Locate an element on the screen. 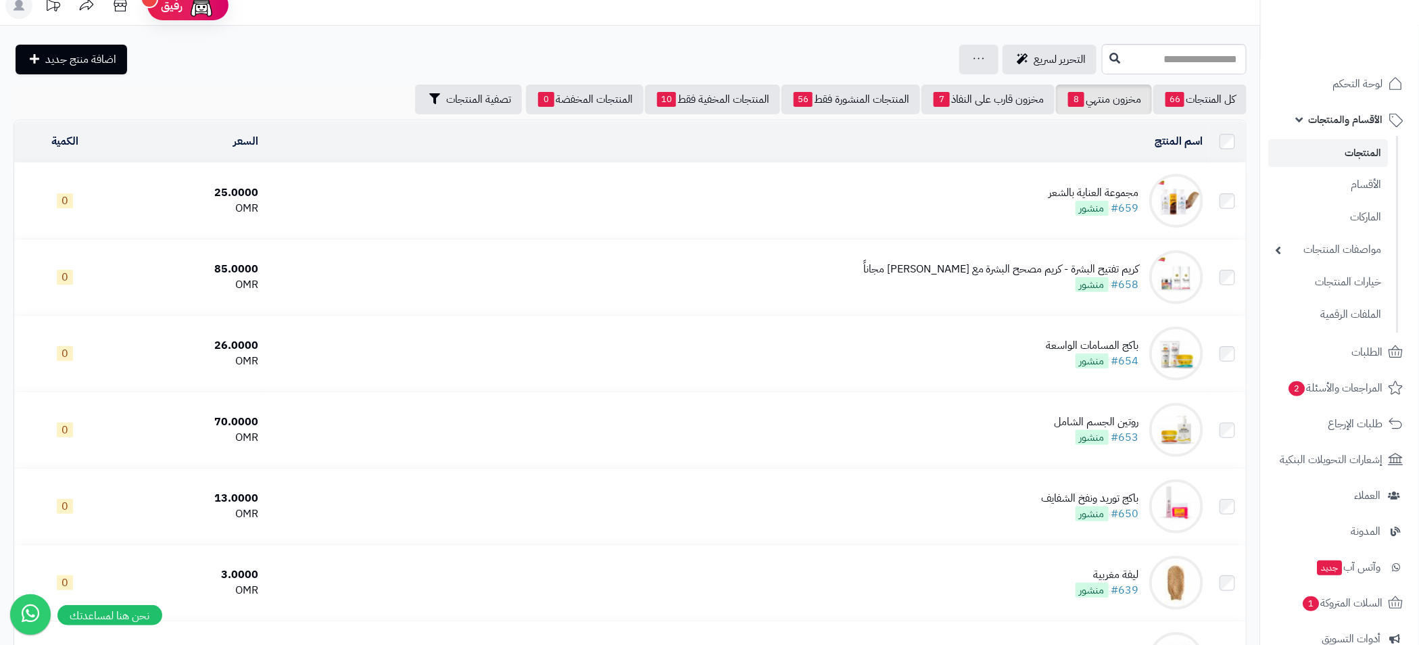 The width and height of the screenshot is (1419, 645). span: طلبات الإرجاع is located at coordinates (1356, 424).